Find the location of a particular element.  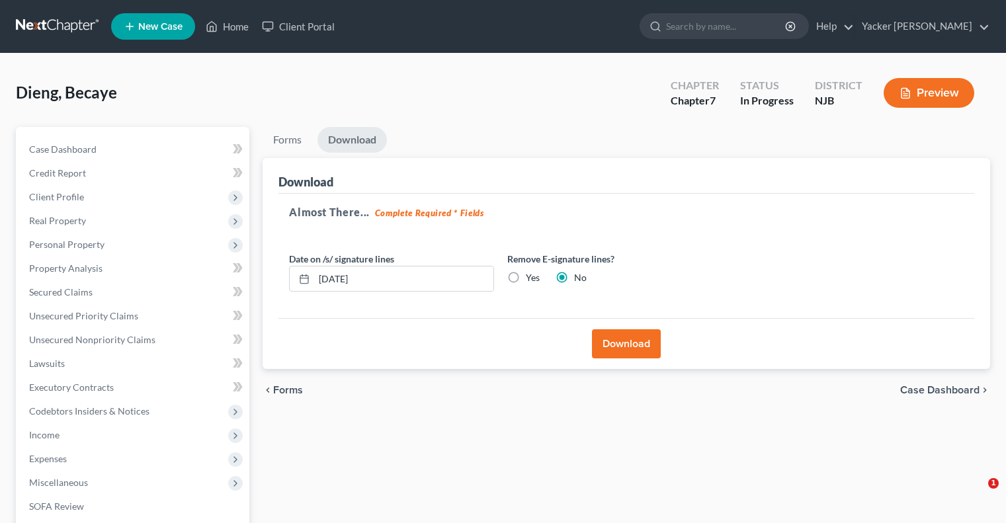

a: Download is located at coordinates (352, 140).